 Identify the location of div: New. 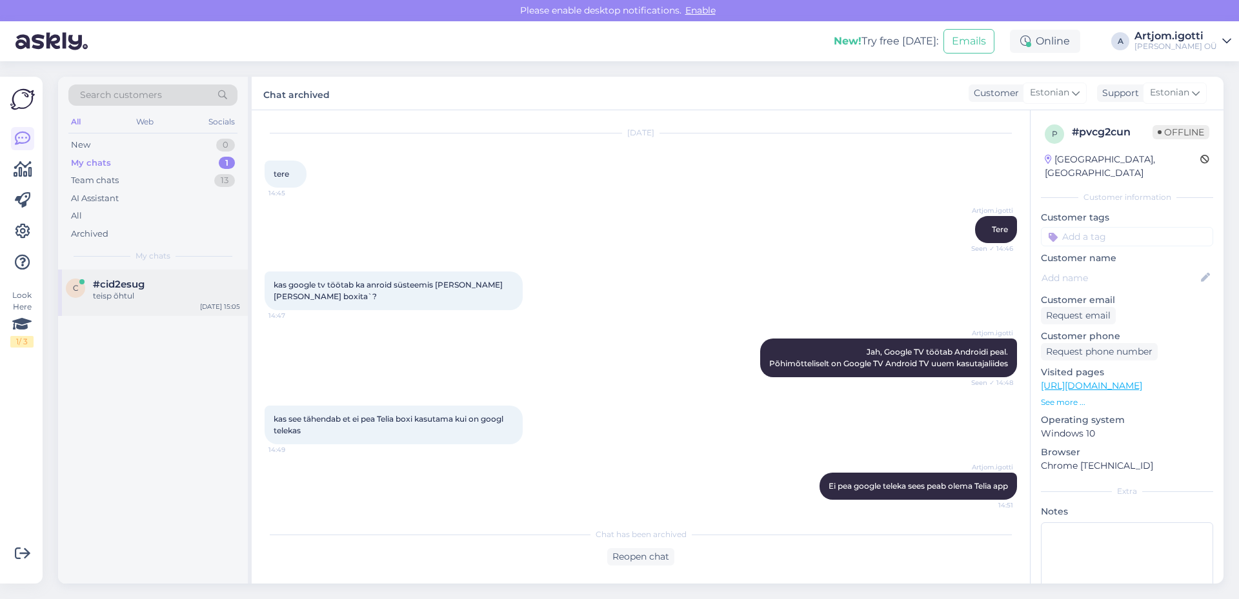
(81, 145).